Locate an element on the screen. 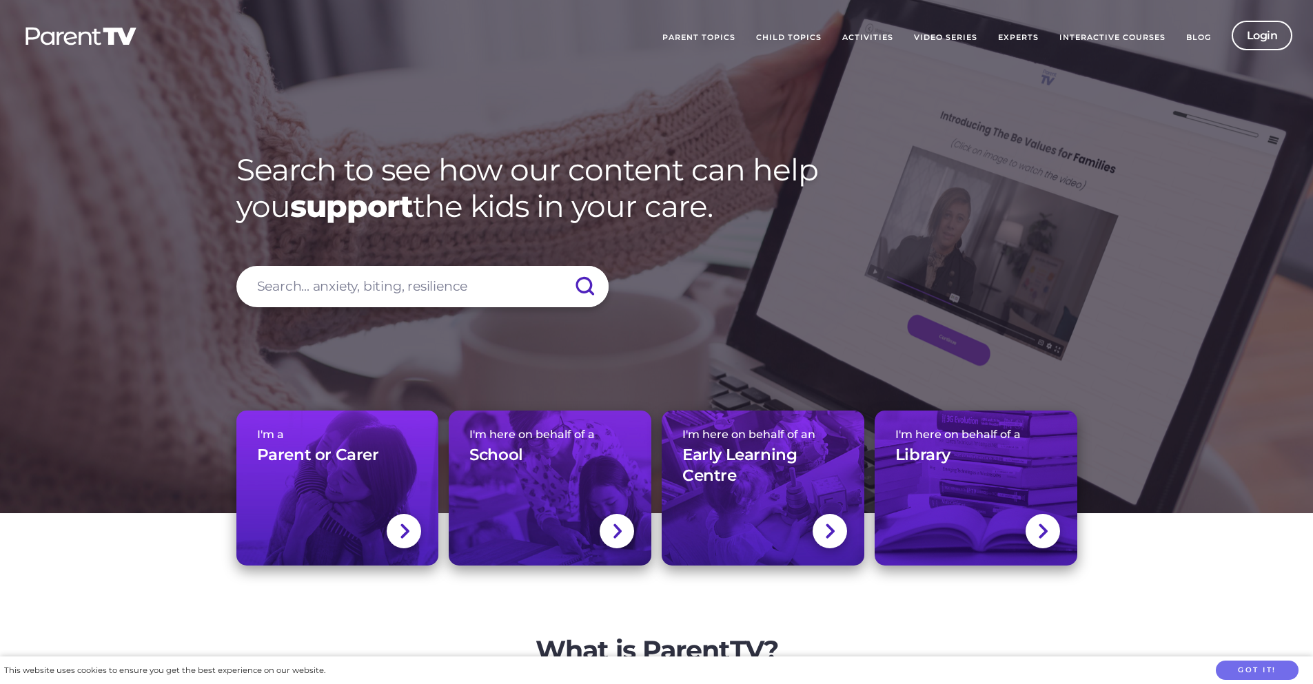 The width and height of the screenshot is (1313, 684). span: I'm here on behalf of an is located at coordinates (763, 434).